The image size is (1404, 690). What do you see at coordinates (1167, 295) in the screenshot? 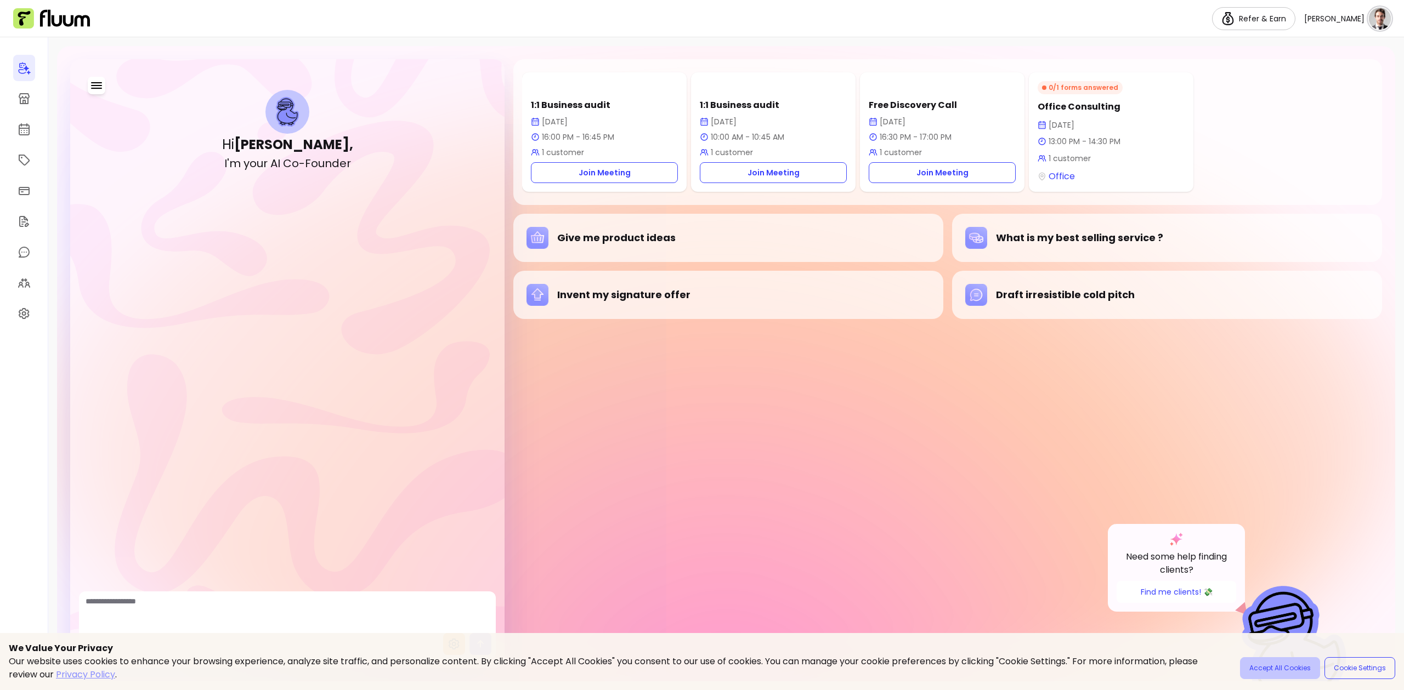
I see `div: Draft irresistible cold pitch` at bounding box center [1167, 295].